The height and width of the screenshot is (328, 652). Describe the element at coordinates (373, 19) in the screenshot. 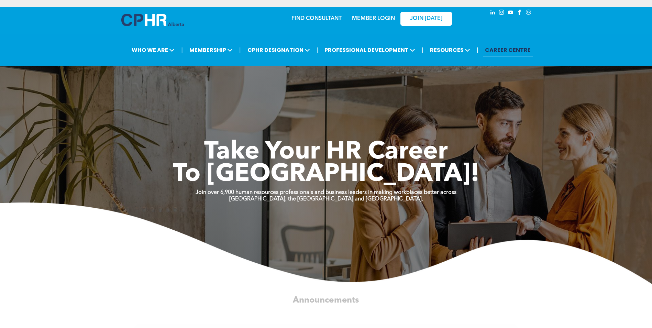

I see `a: MEMBER LOGIN` at that location.